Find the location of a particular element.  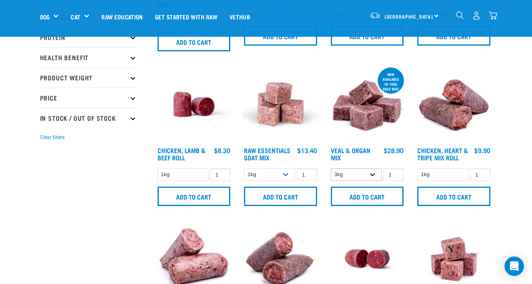

img: Chicken Heart Tripe Roll 01 is located at coordinates (454, 104).